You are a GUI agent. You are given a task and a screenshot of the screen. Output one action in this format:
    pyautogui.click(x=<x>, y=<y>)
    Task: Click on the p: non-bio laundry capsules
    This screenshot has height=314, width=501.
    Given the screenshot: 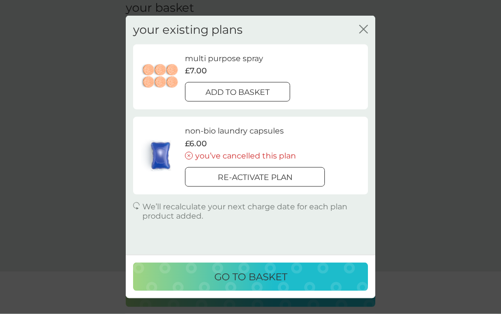 What is the action you would take?
    pyautogui.click(x=234, y=131)
    